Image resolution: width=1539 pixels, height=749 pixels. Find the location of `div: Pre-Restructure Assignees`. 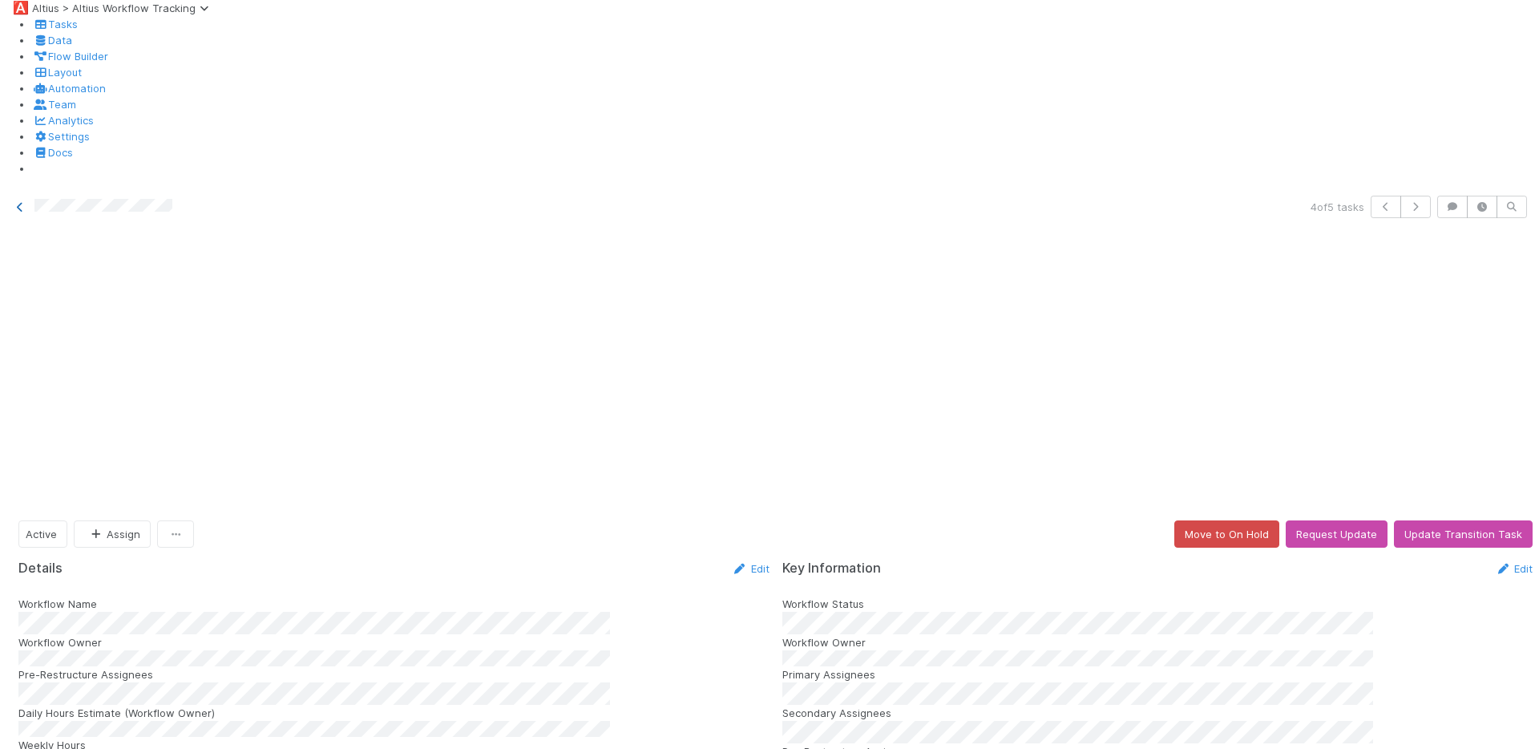

div: Pre-Restructure Assignees is located at coordinates (394, 674).